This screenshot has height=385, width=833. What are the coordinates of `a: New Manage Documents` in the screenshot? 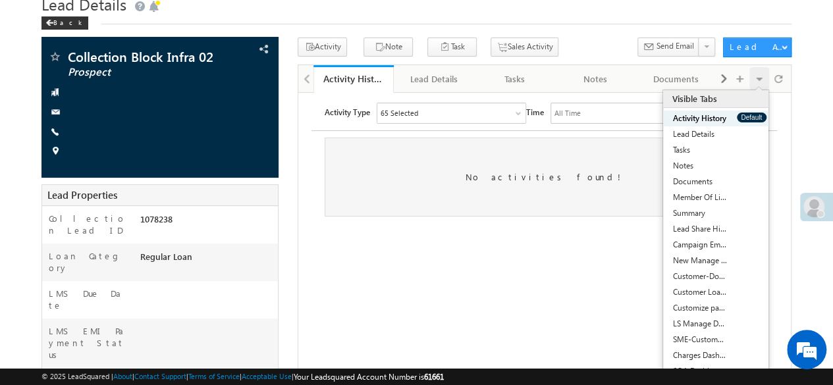 It's located at (700, 261).